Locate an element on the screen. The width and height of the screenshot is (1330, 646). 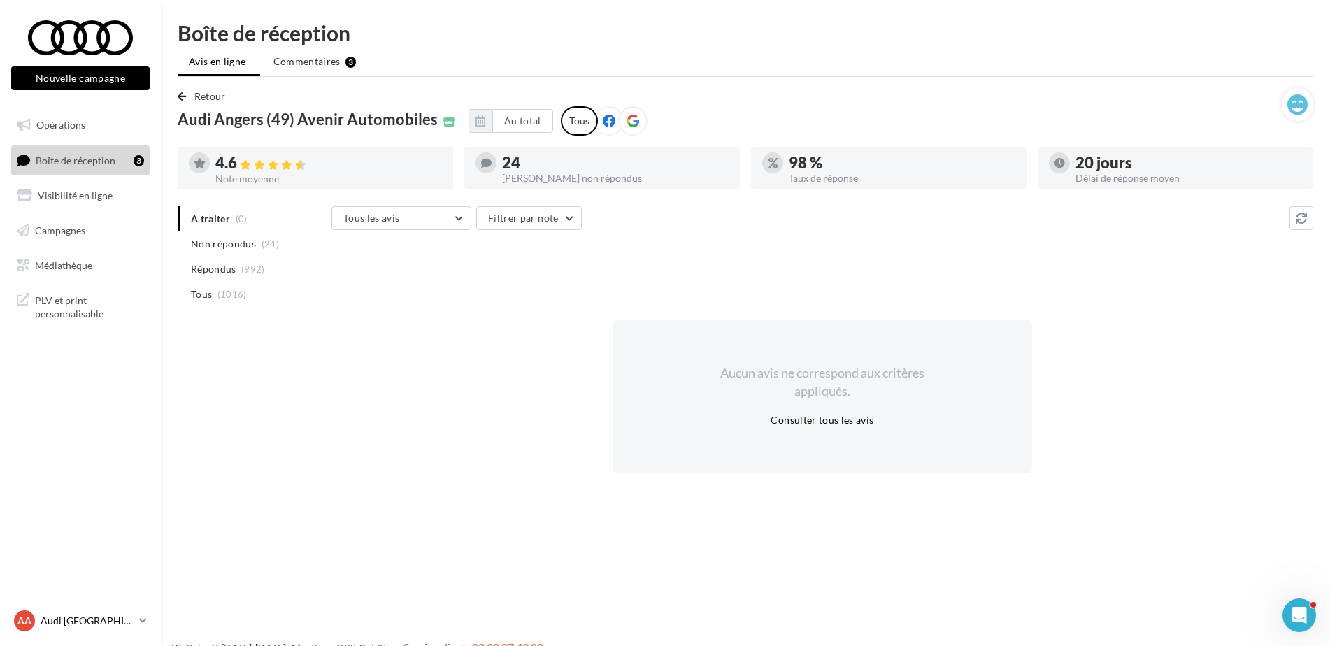
span: PLV et print personnalisable is located at coordinates (89, 306).